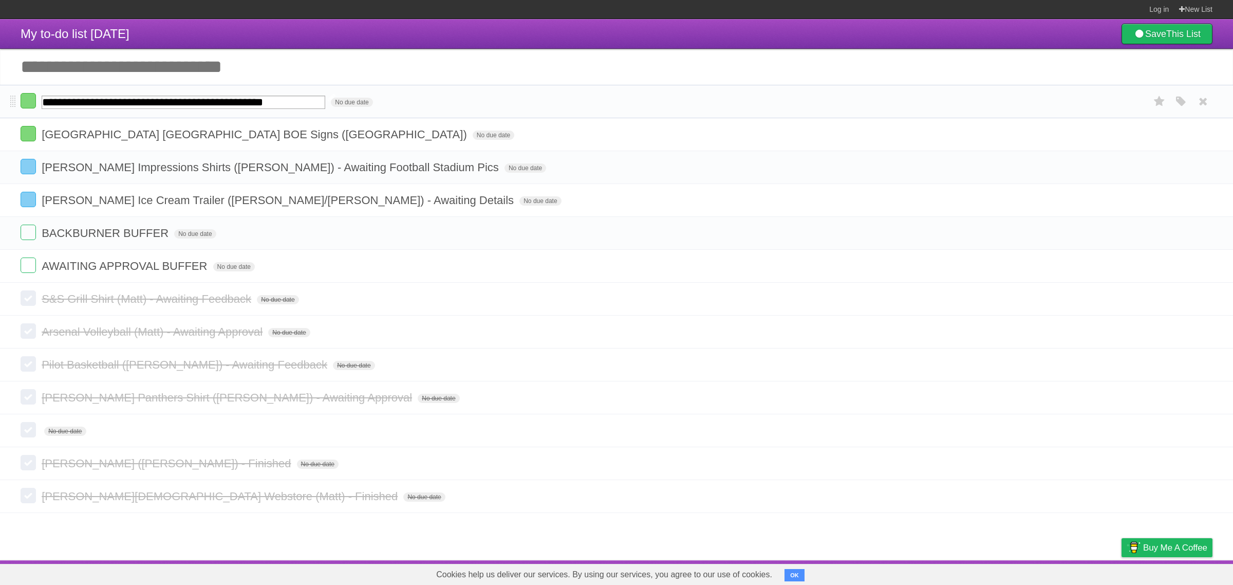  What do you see at coordinates (794, 575) in the screenshot?
I see `button: OK` at bounding box center [794, 575].